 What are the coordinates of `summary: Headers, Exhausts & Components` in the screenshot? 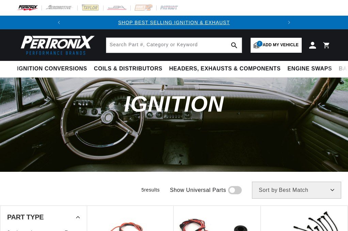 It's located at (225, 69).